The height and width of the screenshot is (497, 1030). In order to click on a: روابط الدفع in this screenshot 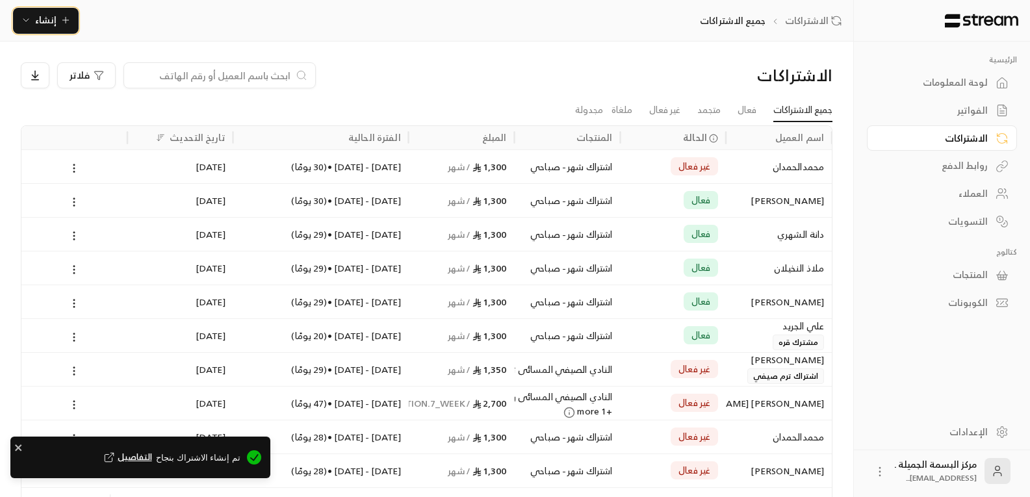, I will do `click(942, 166)`.